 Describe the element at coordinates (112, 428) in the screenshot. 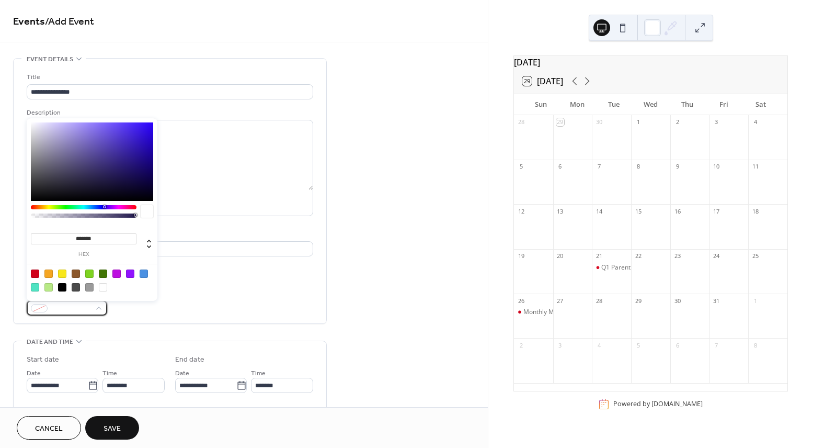

I see `span: Save` at that location.